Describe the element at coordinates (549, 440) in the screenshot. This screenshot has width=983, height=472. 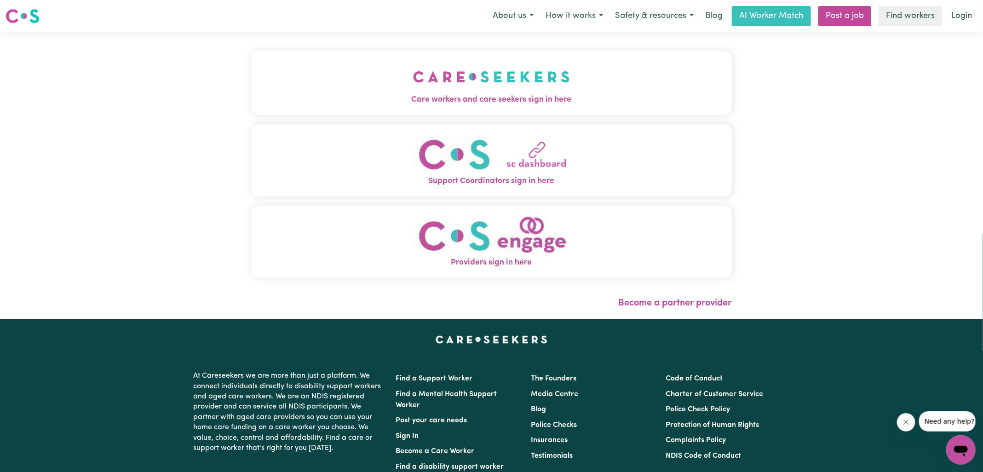
I see `a: Insurances` at that location.